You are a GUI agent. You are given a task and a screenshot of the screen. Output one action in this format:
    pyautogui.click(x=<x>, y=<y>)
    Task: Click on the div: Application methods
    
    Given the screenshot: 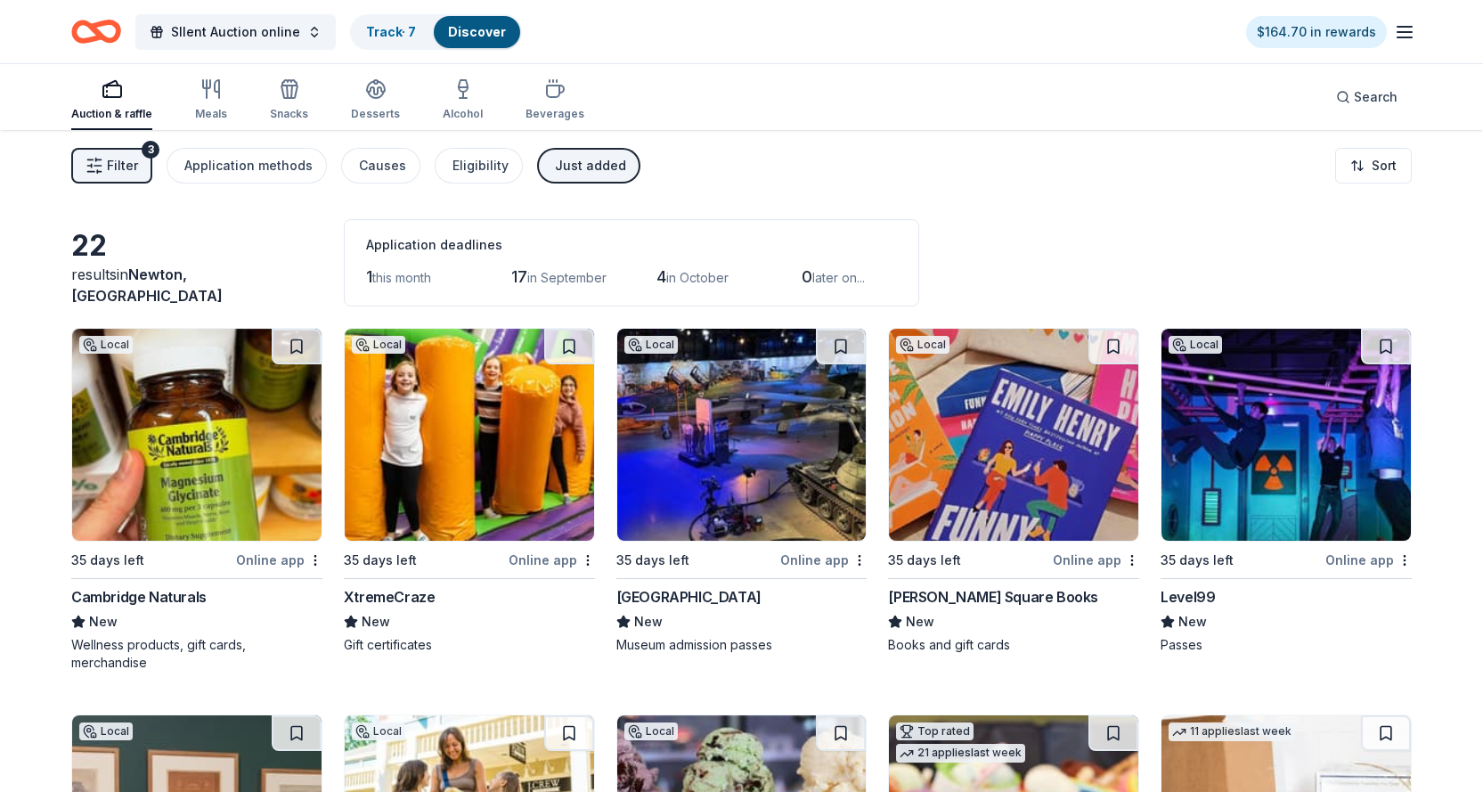 What is the action you would take?
    pyautogui.click(x=248, y=166)
    